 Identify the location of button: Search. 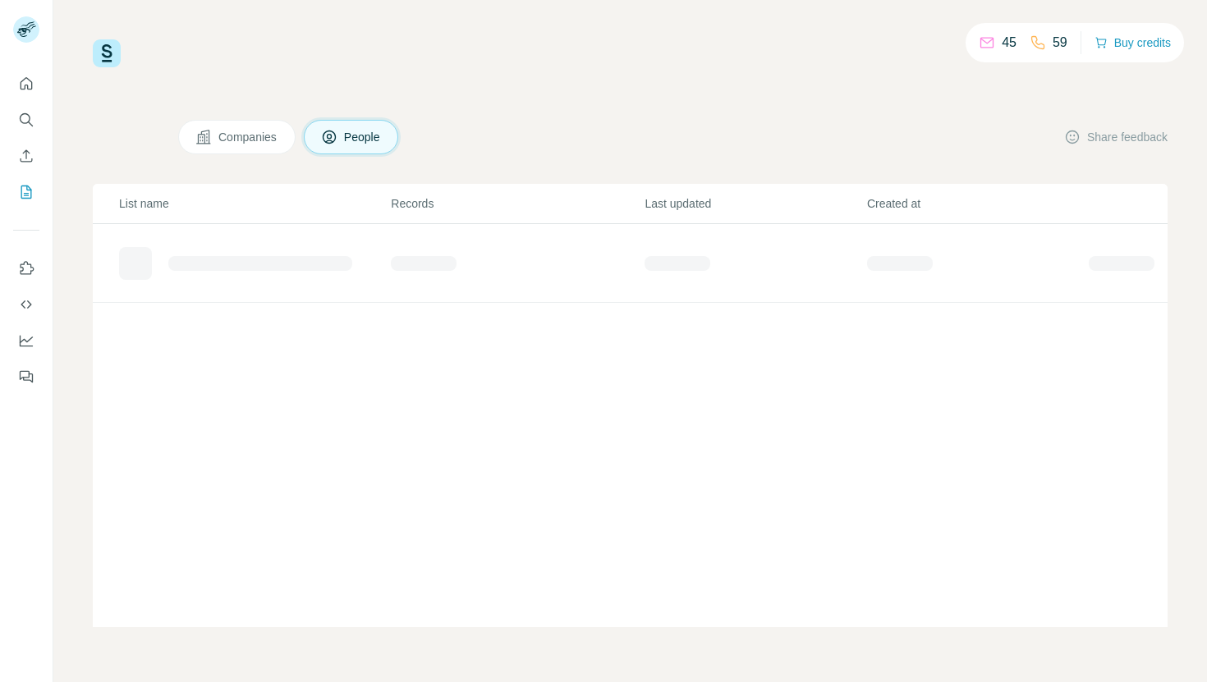
(26, 120).